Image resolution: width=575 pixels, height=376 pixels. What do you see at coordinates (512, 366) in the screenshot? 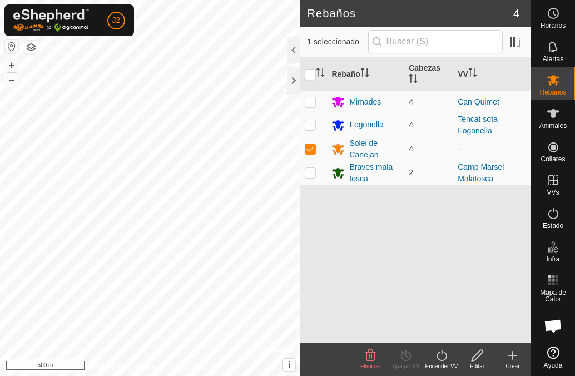
I see `div: Crear` at bounding box center [512, 366].